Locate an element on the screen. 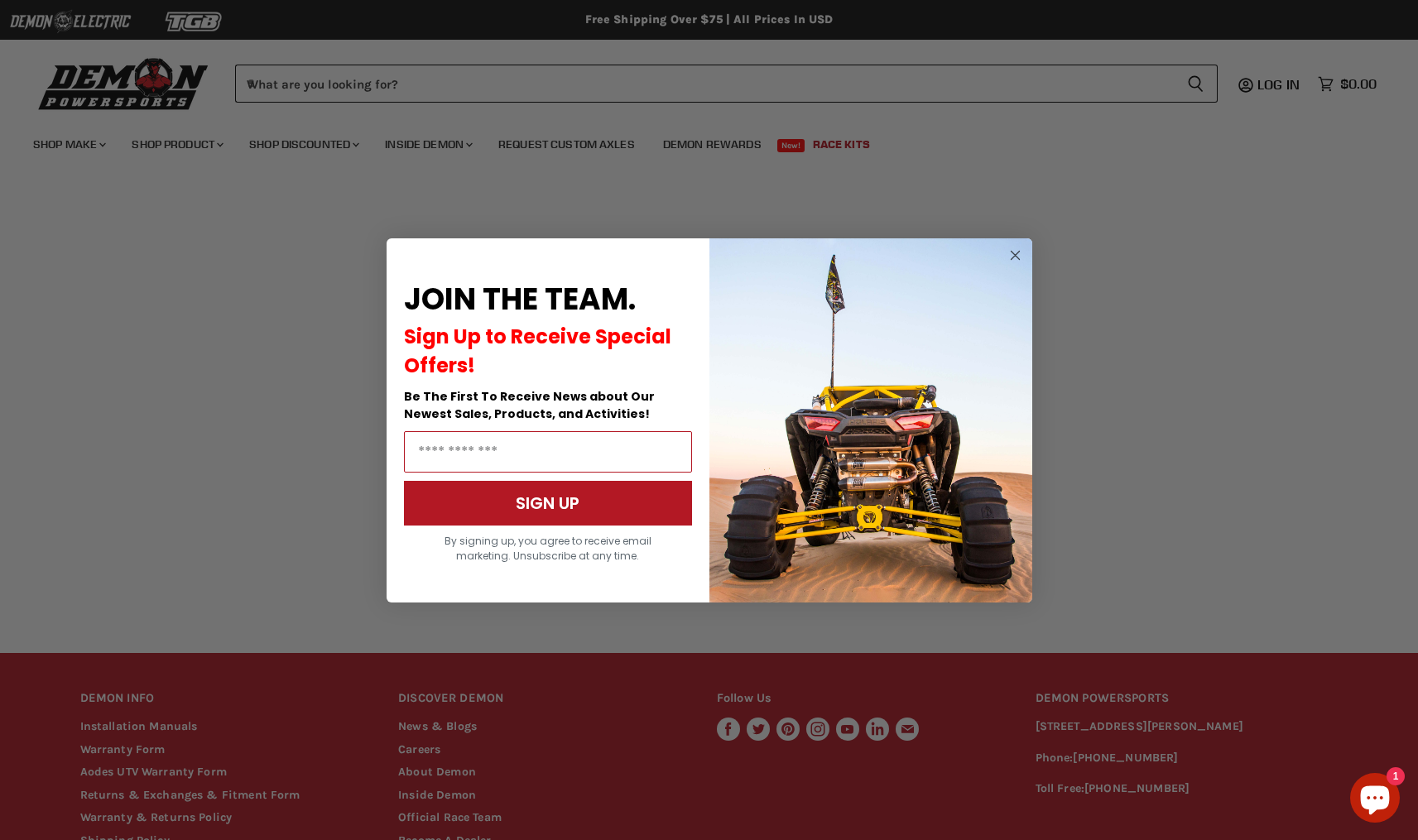 Image resolution: width=1418 pixels, height=840 pixels. input: Email Address is located at coordinates (548, 452).